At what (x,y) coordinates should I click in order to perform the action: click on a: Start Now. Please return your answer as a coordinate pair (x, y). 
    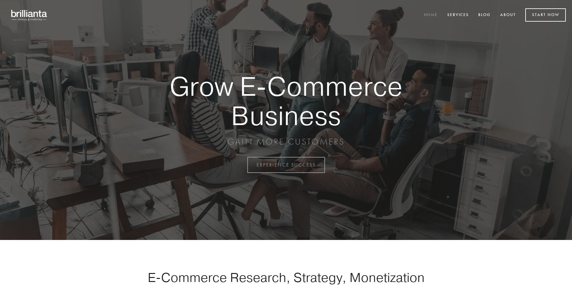
    Looking at the image, I should click on (545, 15).